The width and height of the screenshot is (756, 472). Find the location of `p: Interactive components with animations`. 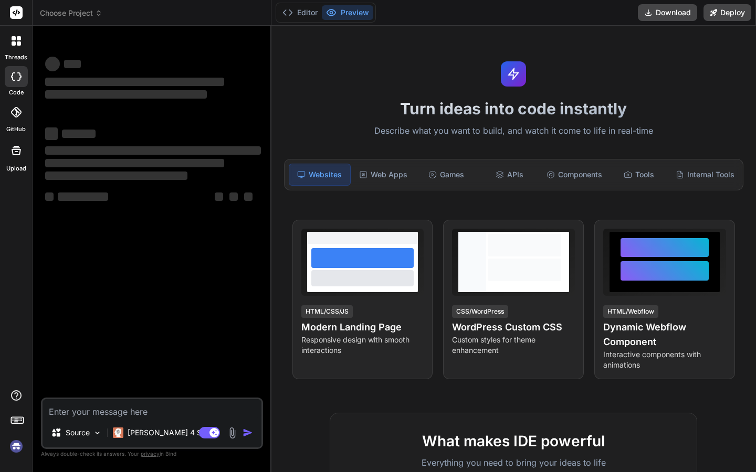

p: Interactive components with animations is located at coordinates (664, 360).